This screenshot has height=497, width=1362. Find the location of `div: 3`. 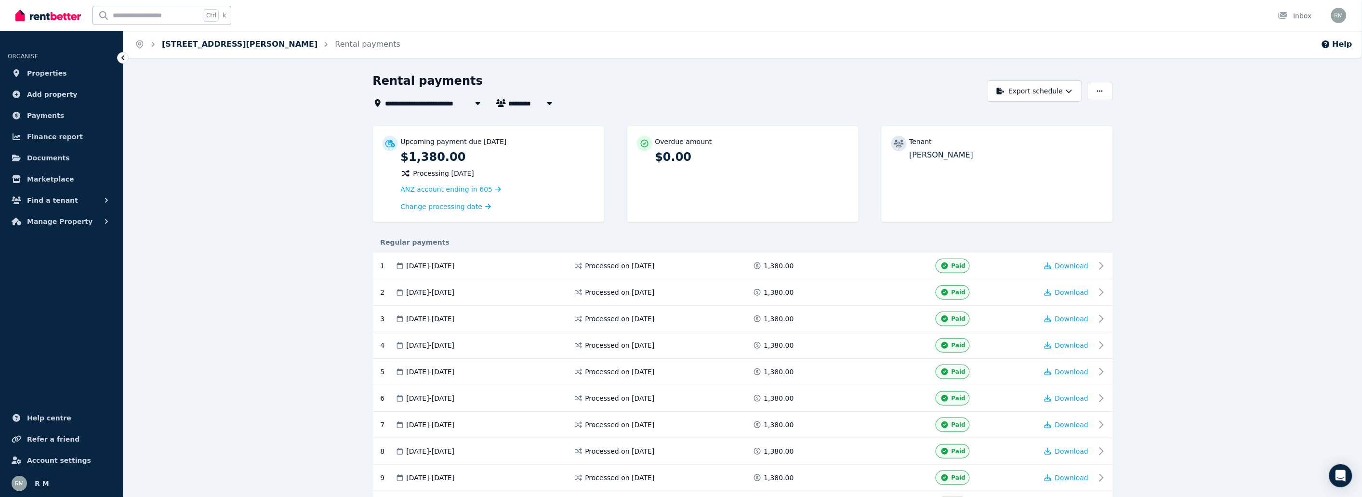

div: 3 is located at coordinates (388, 319).